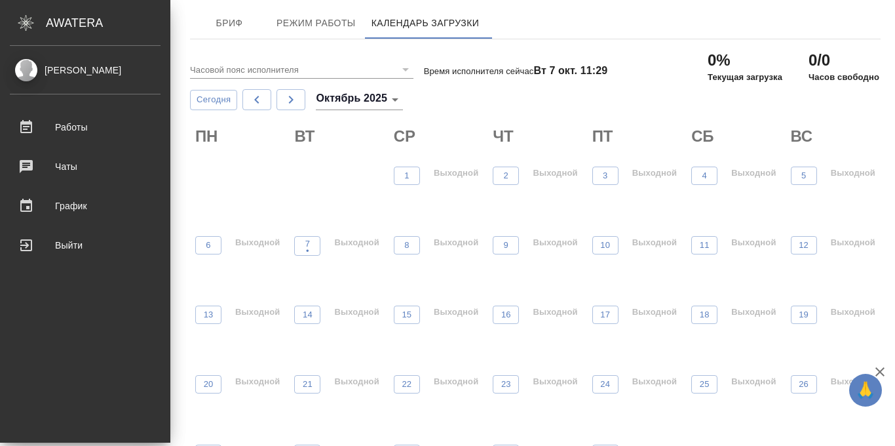  Describe the element at coordinates (705, 315) in the screenshot. I see `button: 18` at that location.